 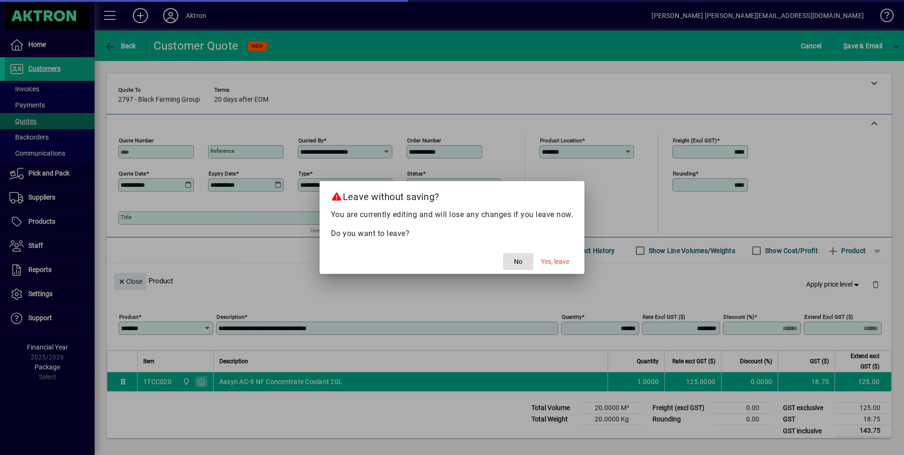 I want to click on h2: Leave without saving?, so click(x=452, y=195).